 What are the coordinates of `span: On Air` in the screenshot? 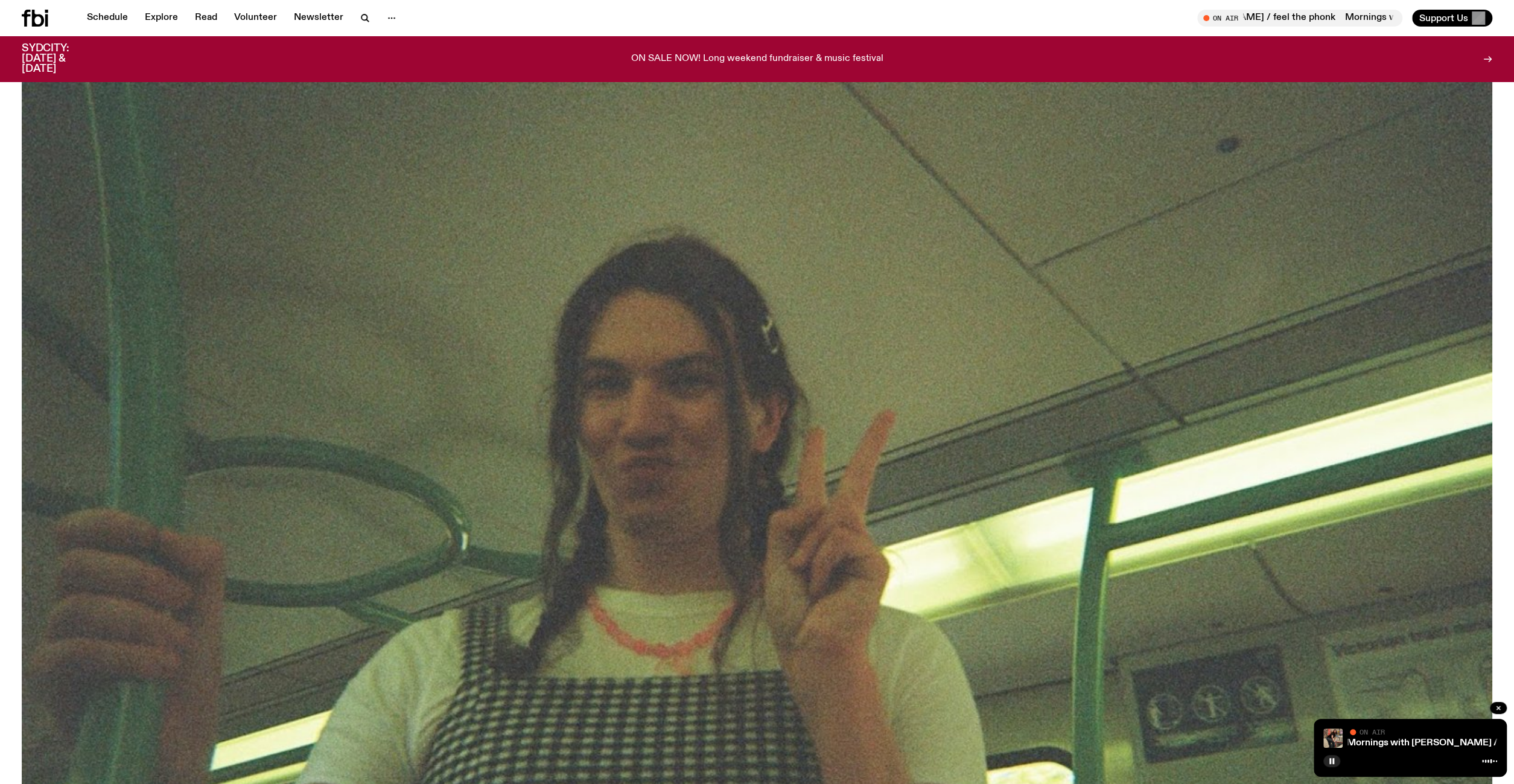 It's located at (1373, 731).